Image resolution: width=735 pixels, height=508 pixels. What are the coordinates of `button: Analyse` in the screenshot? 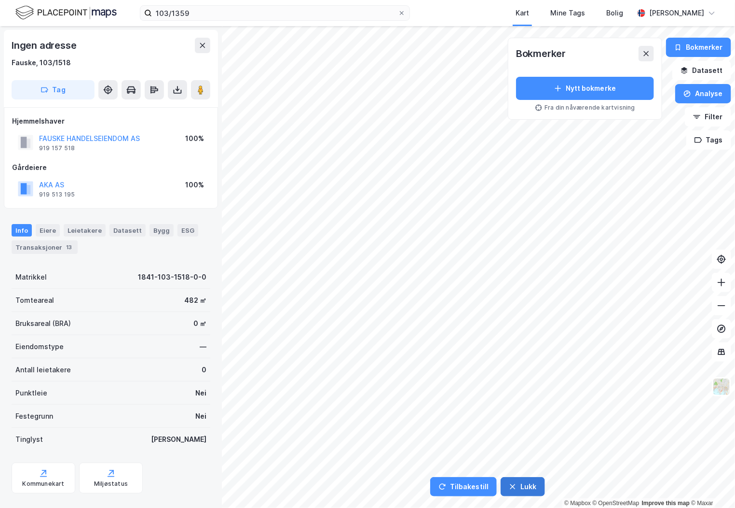 It's located at (703, 94).